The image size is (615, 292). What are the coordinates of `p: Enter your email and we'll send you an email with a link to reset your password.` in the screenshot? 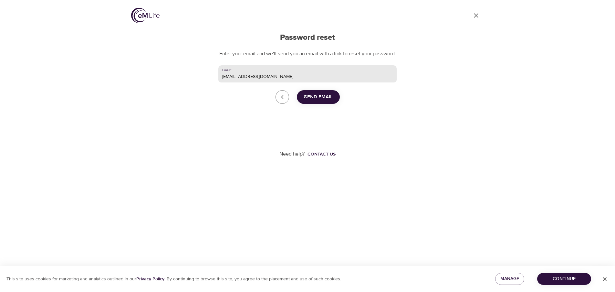 It's located at (307, 54).